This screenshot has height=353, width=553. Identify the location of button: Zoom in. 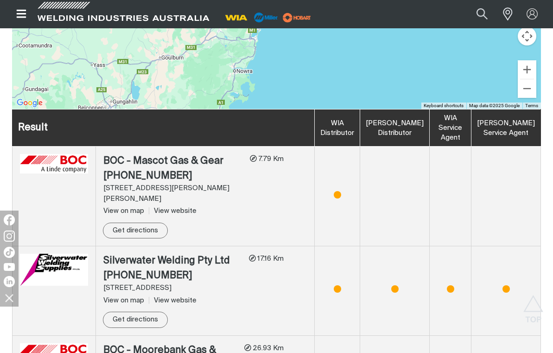
(527, 70).